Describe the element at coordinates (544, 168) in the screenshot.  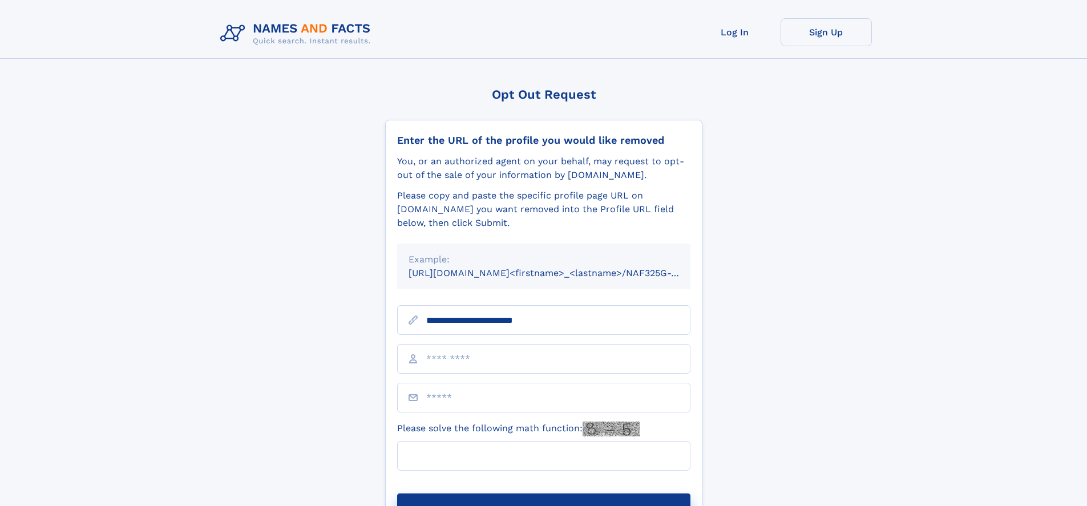
I see `div: You, or an authorized agent on your behalf, may request to opt-out of the sale of your informatio...` at that location.